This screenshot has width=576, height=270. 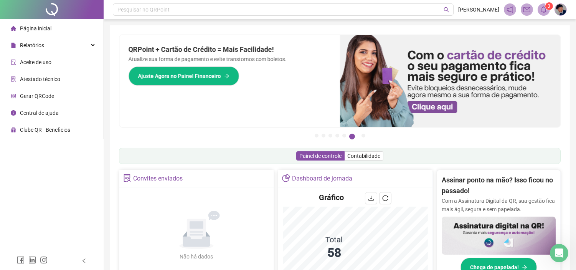 What do you see at coordinates (549, 6) in the screenshot?
I see `span: 3` at bounding box center [549, 6].